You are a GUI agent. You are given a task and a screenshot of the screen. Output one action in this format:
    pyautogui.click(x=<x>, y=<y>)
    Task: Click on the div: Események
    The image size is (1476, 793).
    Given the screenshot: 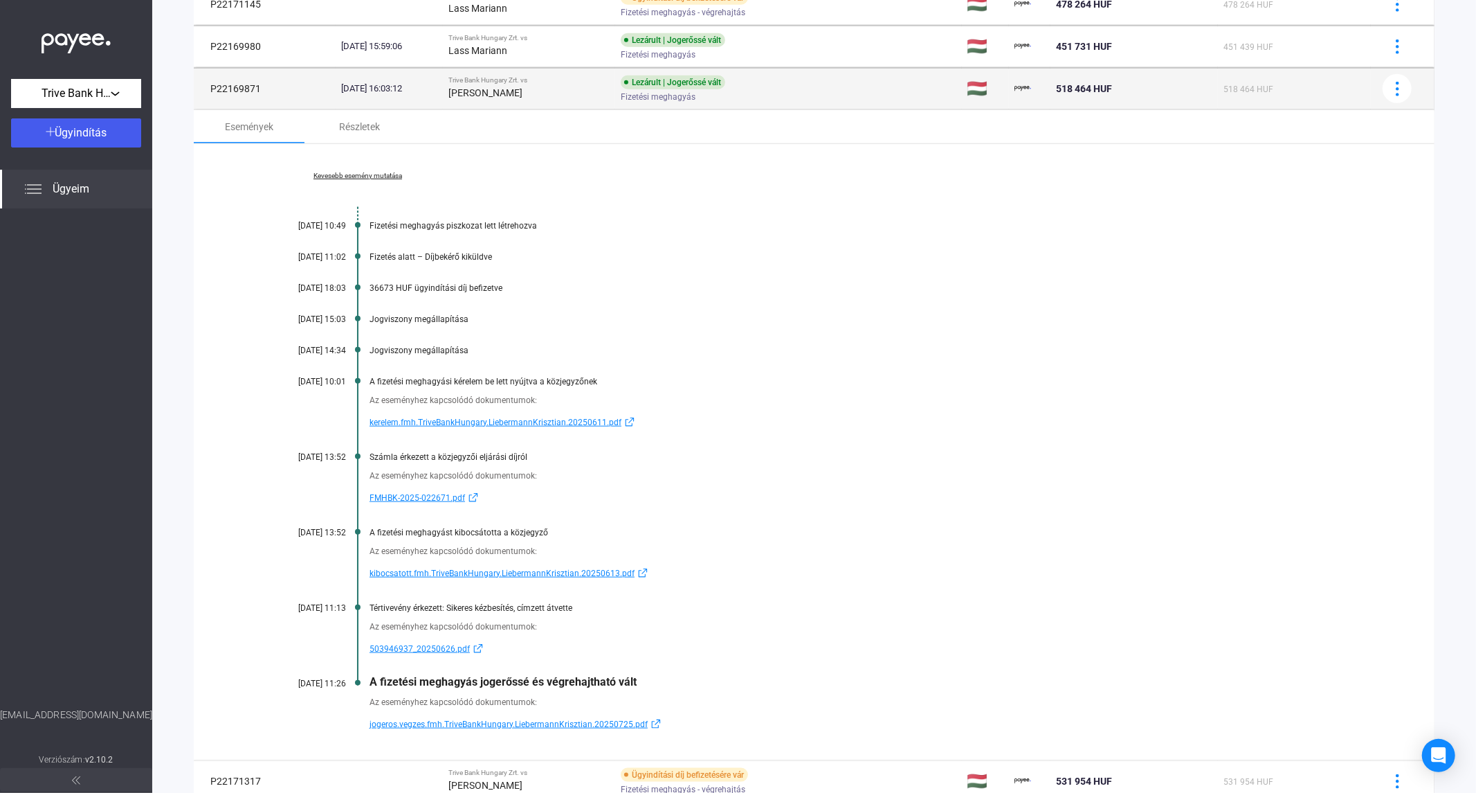 What is the action you would take?
    pyautogui.click(x=249, y=127)
    